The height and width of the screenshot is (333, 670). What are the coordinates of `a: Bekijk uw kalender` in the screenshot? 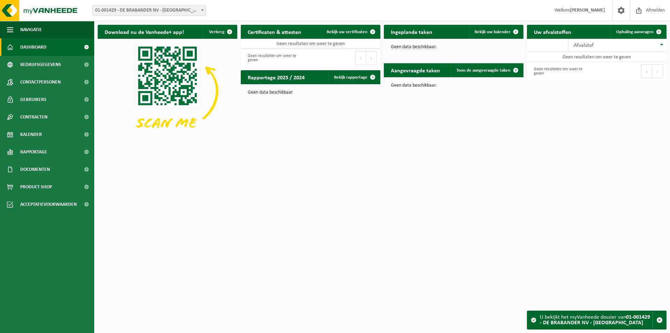 It's located at (496, 32).